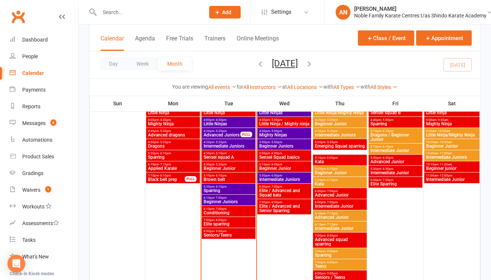  Describe the element at coordinates (421, 16) in the screenshot. I see `div: Noble Family Karate Centres t/as Shindo Karate Academy` at that location.